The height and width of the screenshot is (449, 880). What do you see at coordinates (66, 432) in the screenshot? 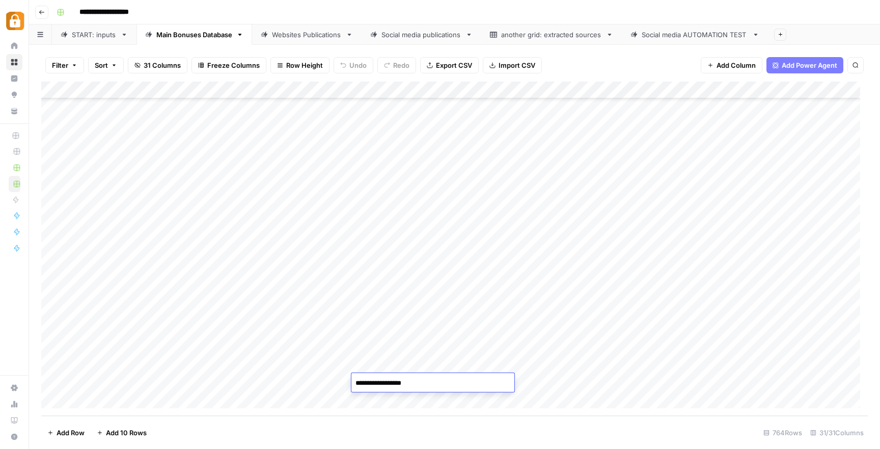
I see `button: Add Row` at bounding box center [66, 432].